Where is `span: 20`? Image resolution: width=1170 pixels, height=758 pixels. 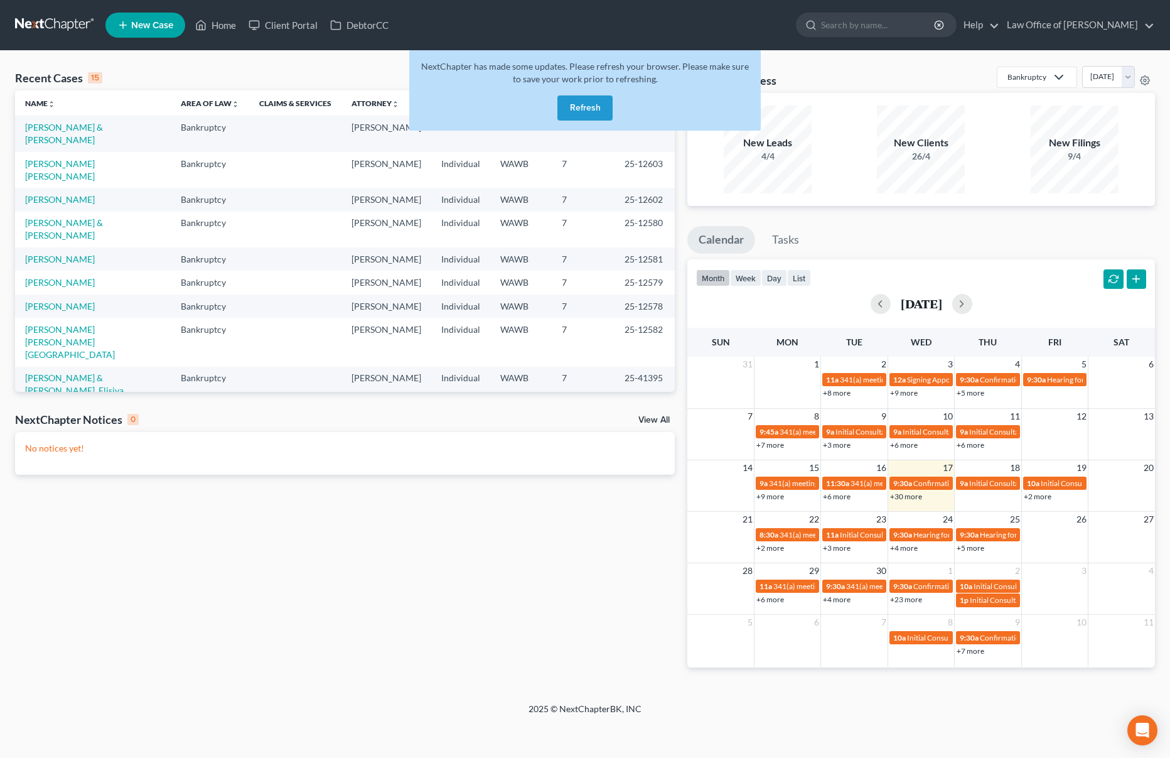
span: 20 is located at coordinates (1149, 468).